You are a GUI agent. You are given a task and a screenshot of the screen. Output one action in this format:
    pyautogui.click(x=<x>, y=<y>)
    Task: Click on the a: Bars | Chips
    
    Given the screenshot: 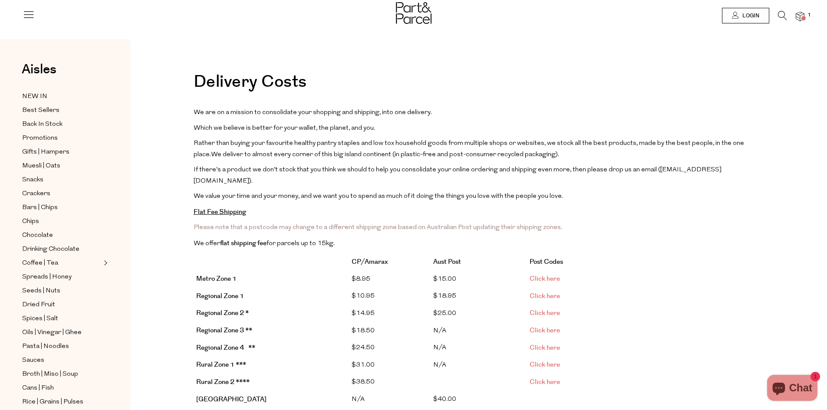 What is the action you would take?
    pyautogui.click(x=62, y=207)
    